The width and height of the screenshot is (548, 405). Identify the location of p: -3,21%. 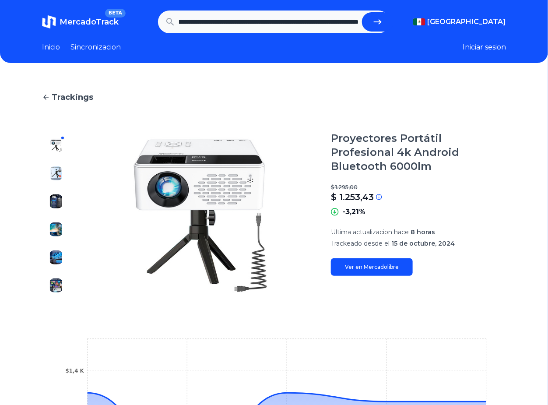
(353, 212).